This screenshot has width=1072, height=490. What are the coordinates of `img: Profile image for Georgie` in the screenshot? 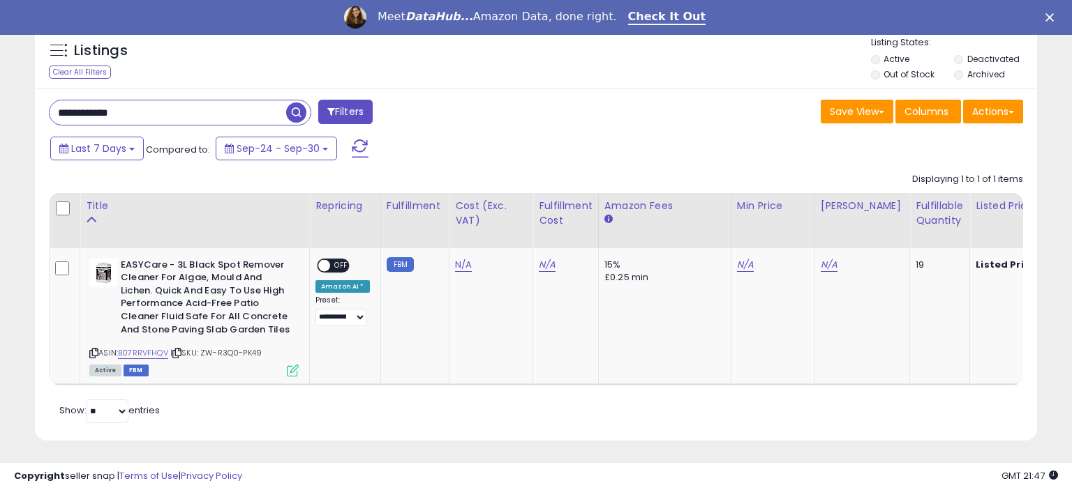 It's located at (355, 17).